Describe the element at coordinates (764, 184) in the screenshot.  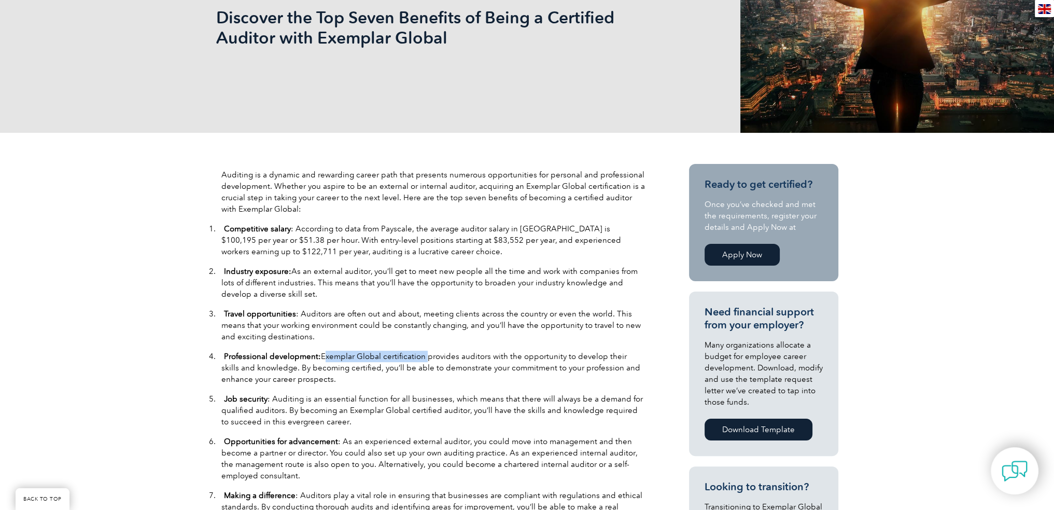
I see `h3: Ready to get certified?` at that location.